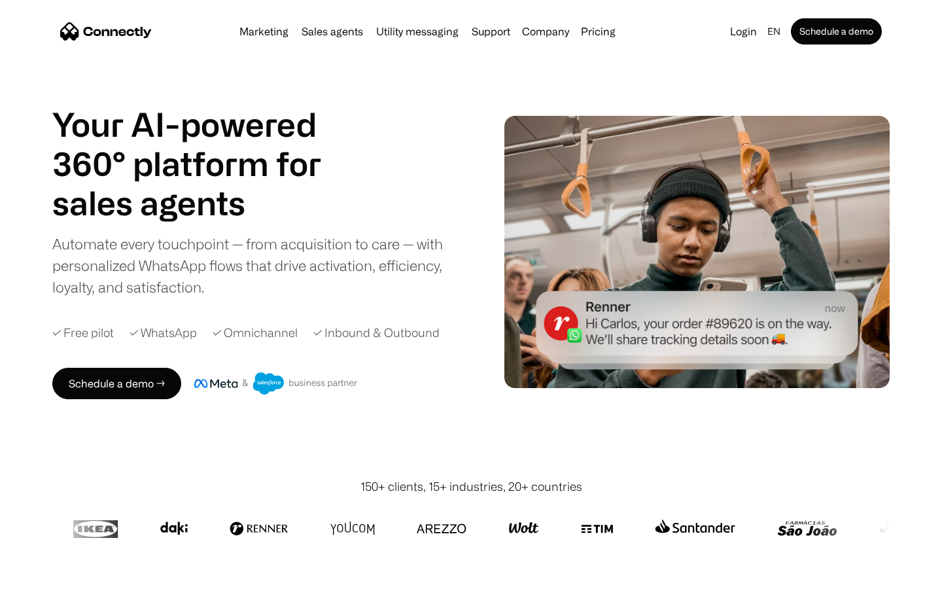 This screenshot has width=942, height=589. I want to click on a: Sales agents, so click(332, 31).